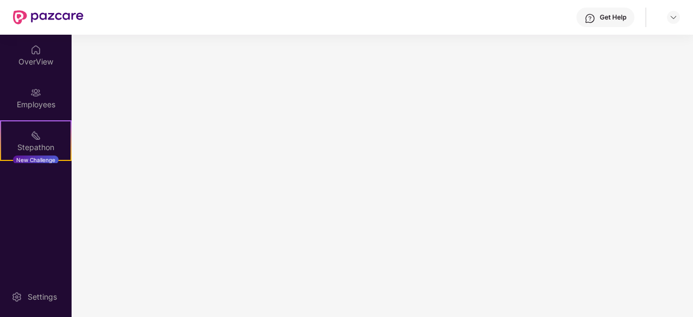 The width and height of the screenshot is (693, 317). I want to click on img: svg+xml;base64,PHN2ZyBpZD0iU2V0dGluZy0yMHgyMCIgeG1sbnM9Imh0dHA6Ly93d3cudzMub3JnLzIwMDAvc3ZnIiB3aW..., so click(17, 297).